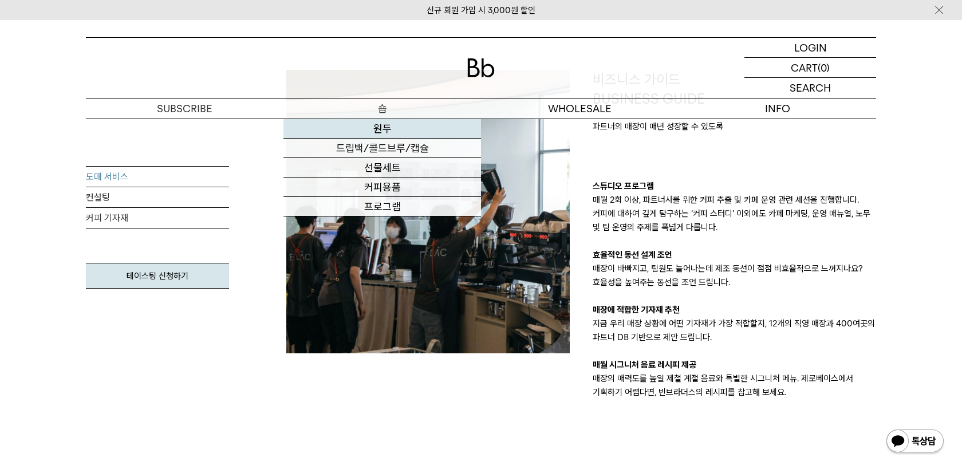 Image resolution: width=962 pixels, height=473 pixels. What do you see at coordinates (382, 148) in the screenshot?
I see `a: 드립백/콜드브루/캡슐` at bounding box center [382, 148].